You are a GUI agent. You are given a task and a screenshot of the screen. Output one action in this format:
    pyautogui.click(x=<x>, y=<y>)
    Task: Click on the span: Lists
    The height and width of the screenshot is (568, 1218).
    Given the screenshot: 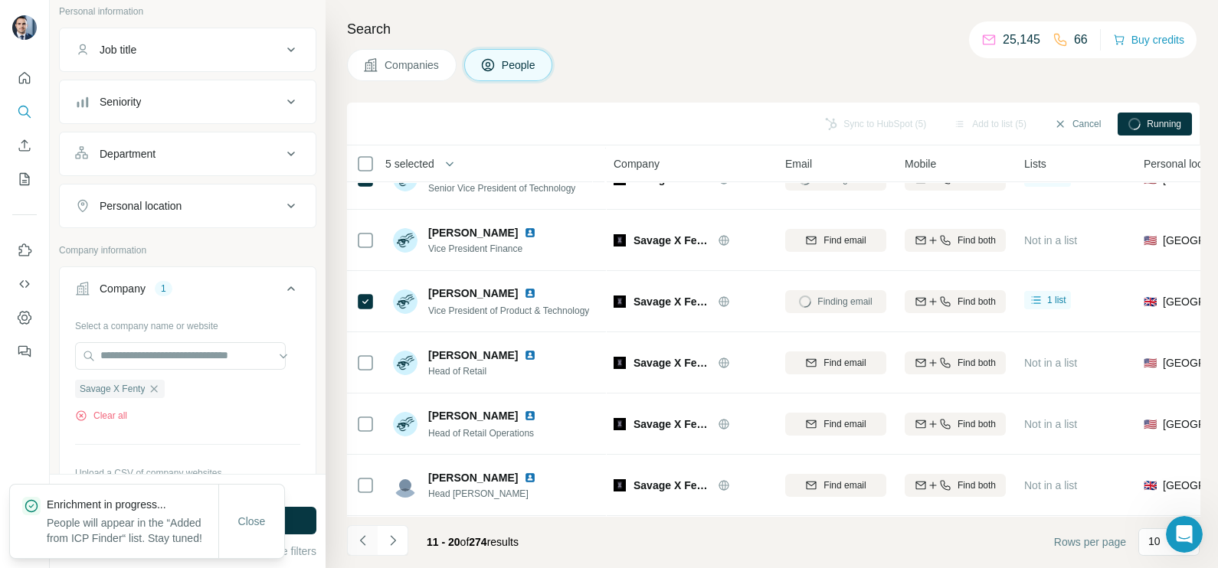 What is the action you would take?
    pyautogui.click(x=1035, y=164)
    